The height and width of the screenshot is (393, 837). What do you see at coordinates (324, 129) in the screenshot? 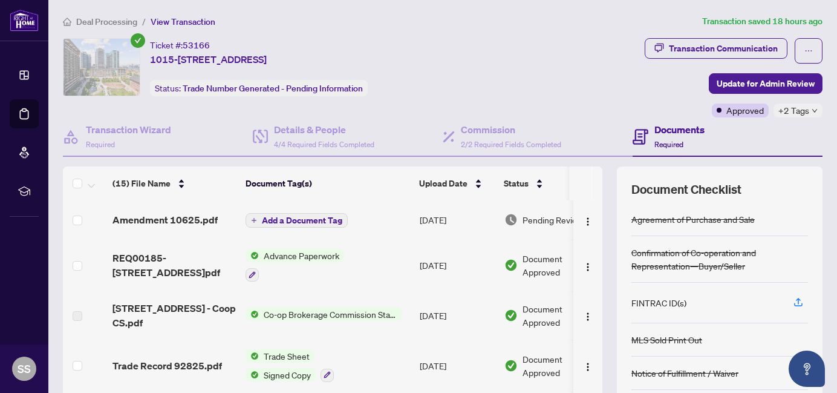
I see `h4: Details & People` at bounding box center [324, 129].